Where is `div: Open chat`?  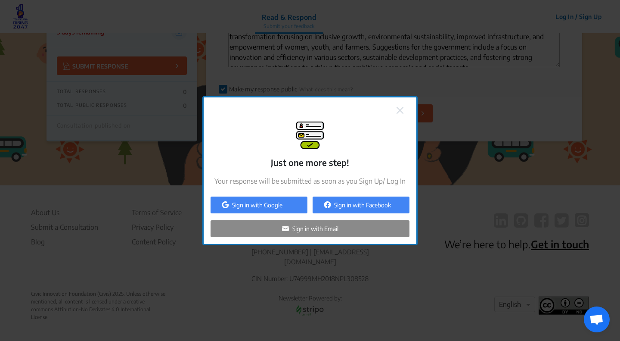 div: Open chat is located at coordinates (597, 319).